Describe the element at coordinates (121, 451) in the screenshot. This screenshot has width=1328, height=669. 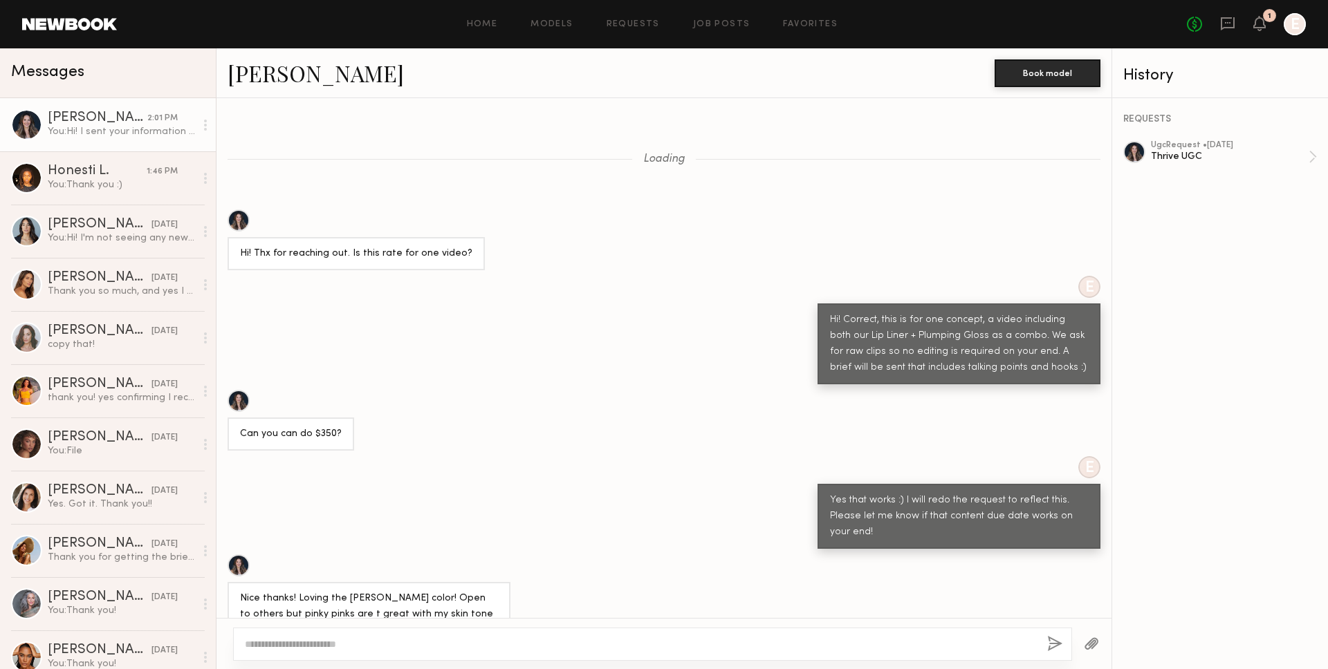
I see `div: You: File` at that location.